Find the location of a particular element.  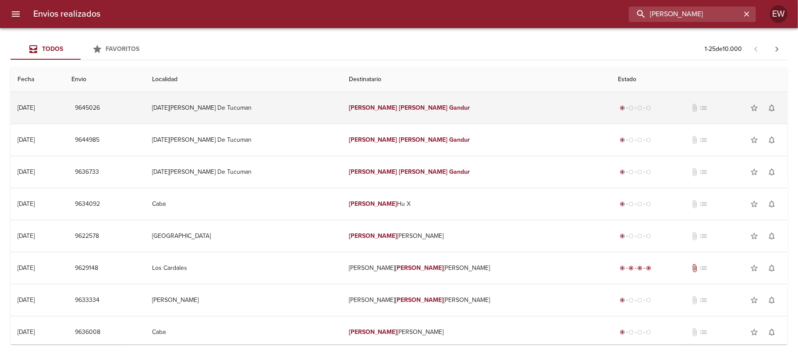

th: Estado is located at coordinates (699, 79).